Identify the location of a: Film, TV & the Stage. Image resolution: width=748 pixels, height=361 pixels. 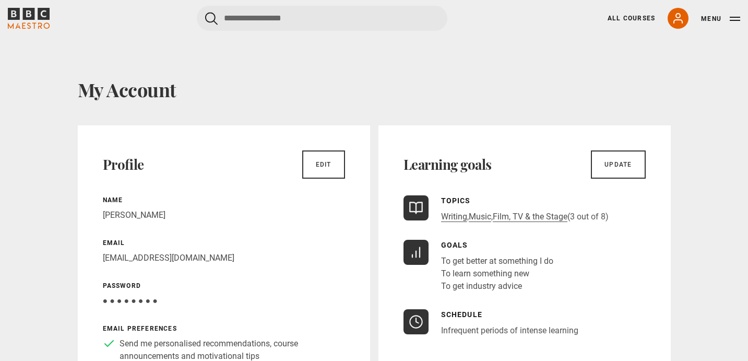
(530, 217).